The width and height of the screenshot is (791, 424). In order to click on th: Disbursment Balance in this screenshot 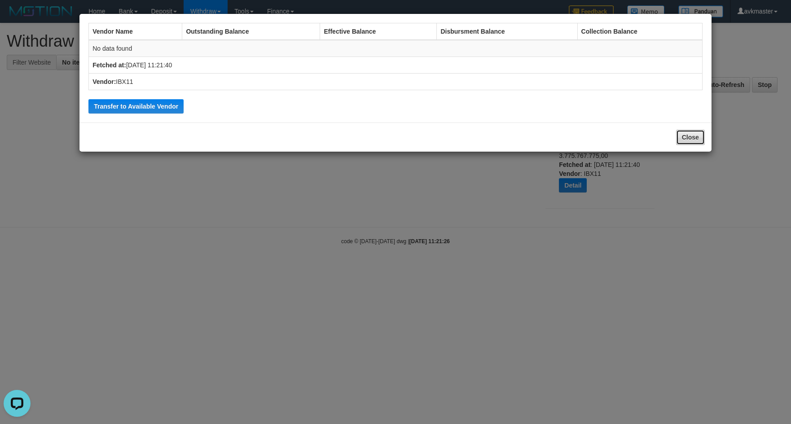, I will do `click(507, 32)`.